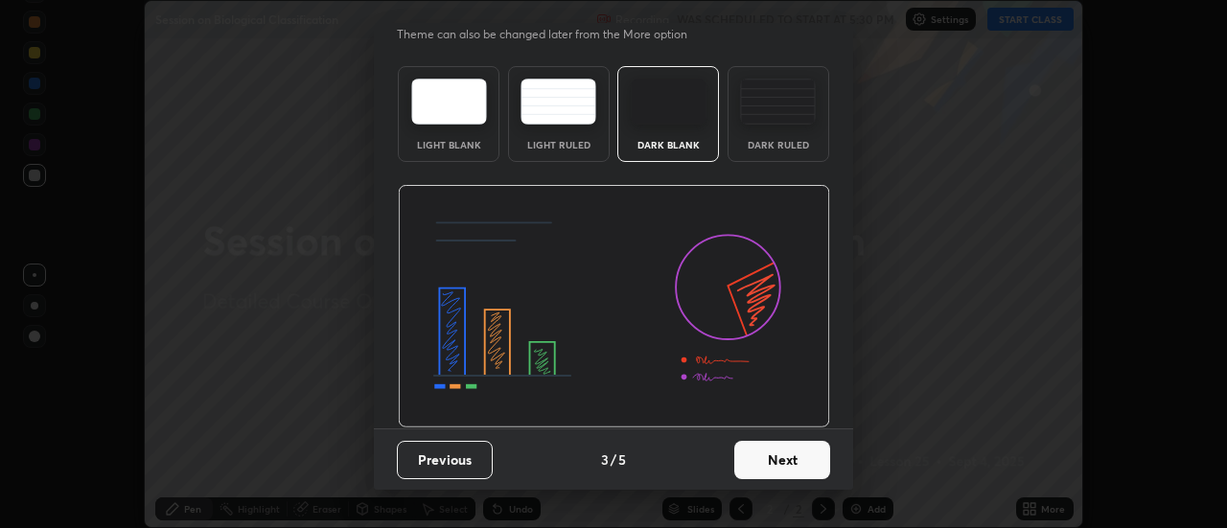  What do you see at coordinates (605, 459) in the screenshot?
I see `h4: 3` at bounding box center [605, 459].